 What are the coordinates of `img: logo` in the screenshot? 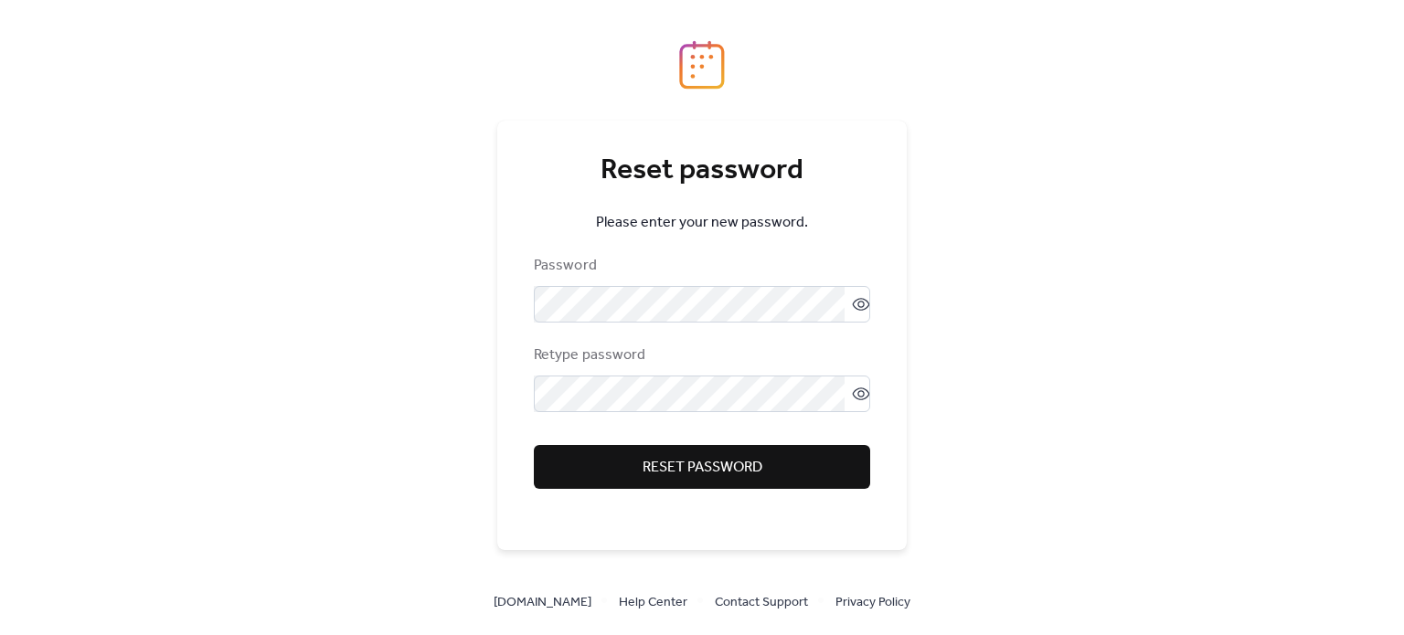 It's located at (702, 65).